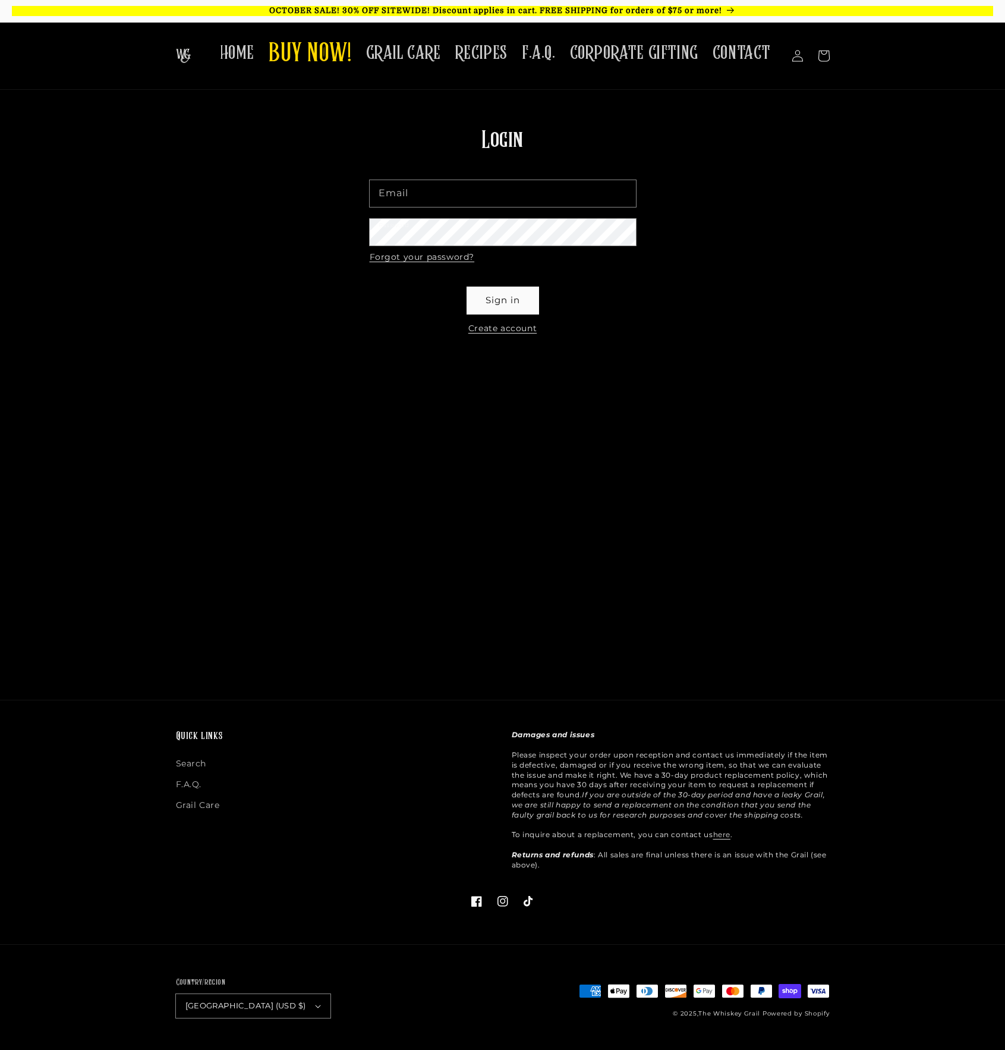 The width and height of the screenshot is (1005, 1050). What do you see at coordinates (310, 54) in the screenshot?
I see `span: BUY NOW!` at bounding box center [310, 54].